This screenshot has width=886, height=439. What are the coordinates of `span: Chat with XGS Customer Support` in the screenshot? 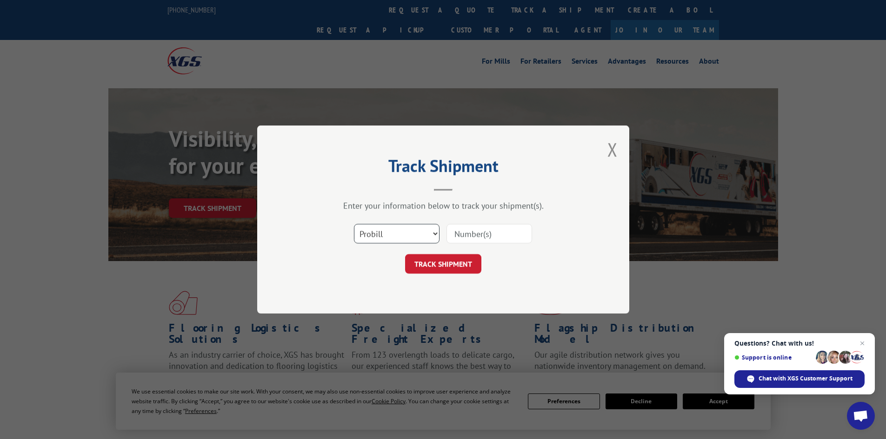 It's located at (805, 379).